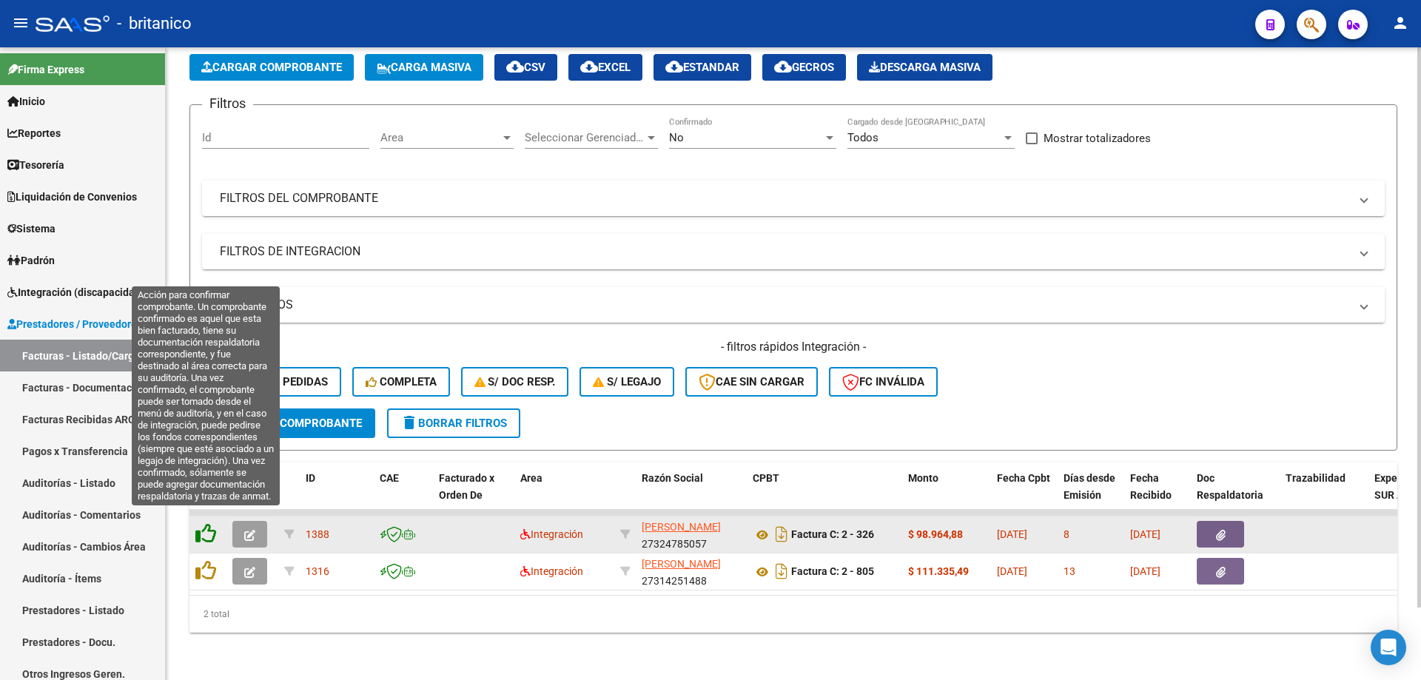 Image resolution: width=1421 pixels, height=680 pixels. Describe the element at coordinates (585, 138) in the screenshot. I see `span: Seleccionar Gerenciador` at that location.